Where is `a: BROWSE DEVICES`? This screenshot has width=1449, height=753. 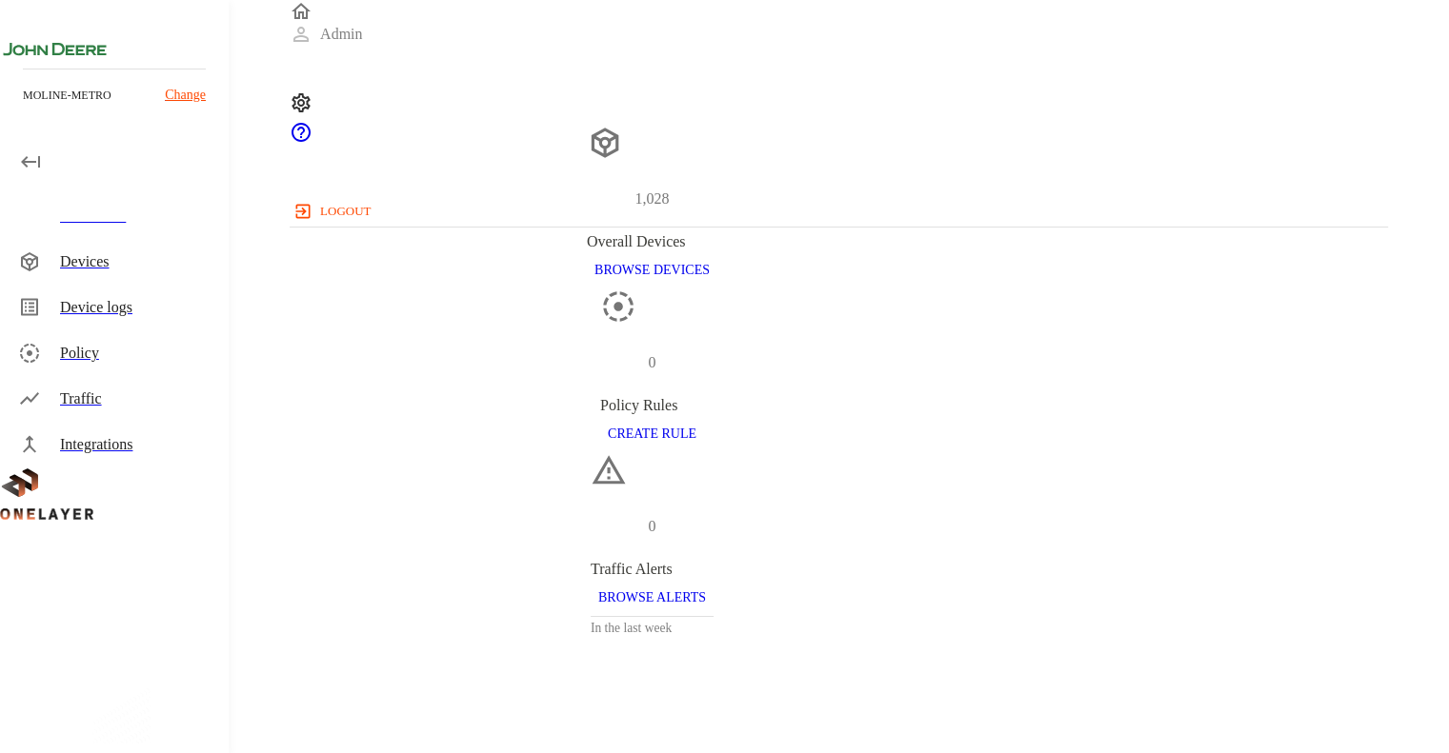 a: BROWSE DEVICES is located at coordinates (652, 269).